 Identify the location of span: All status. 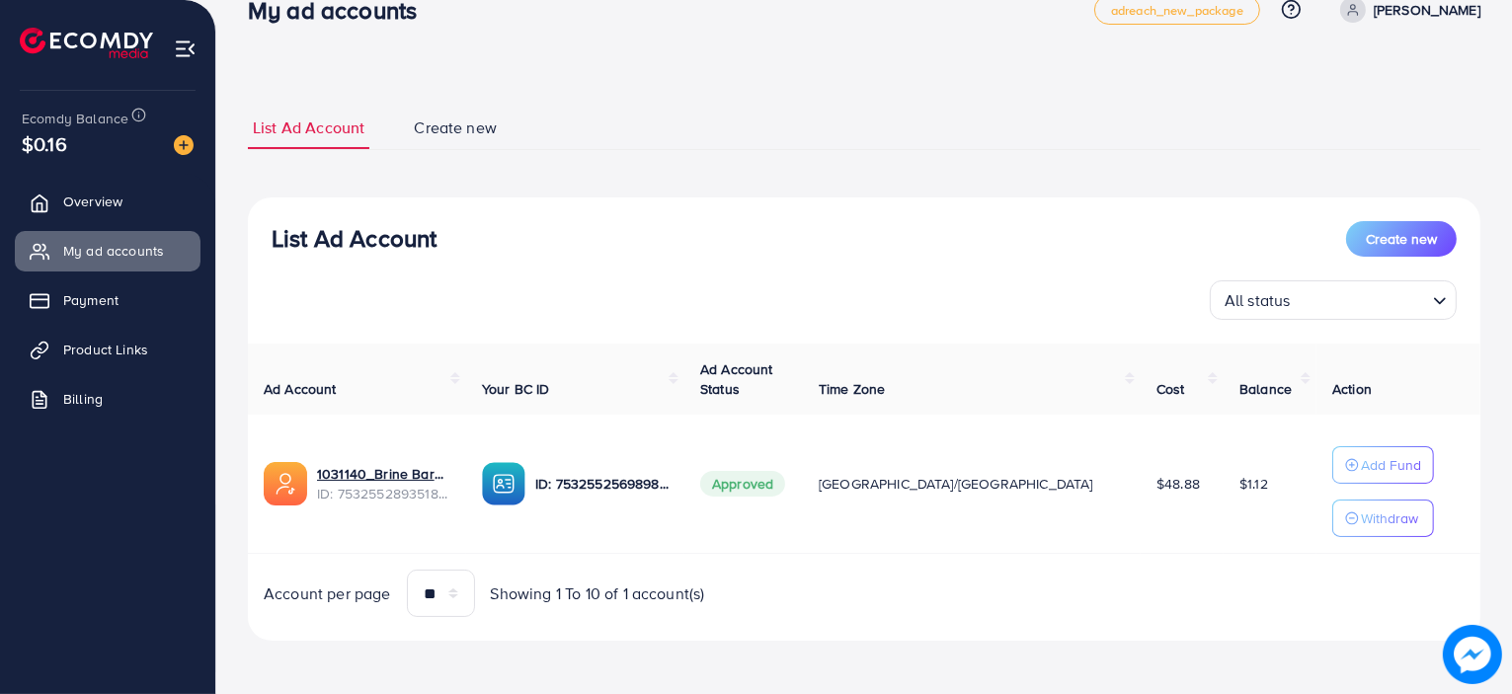
(1257, 300).